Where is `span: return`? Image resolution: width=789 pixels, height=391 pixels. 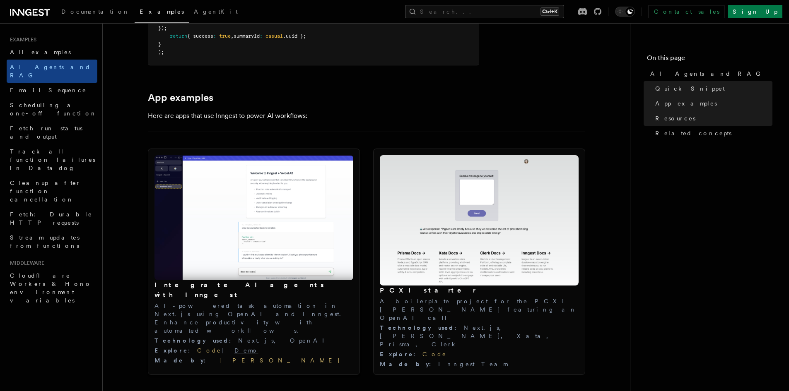
span: return is located at coordinates (179, 36).